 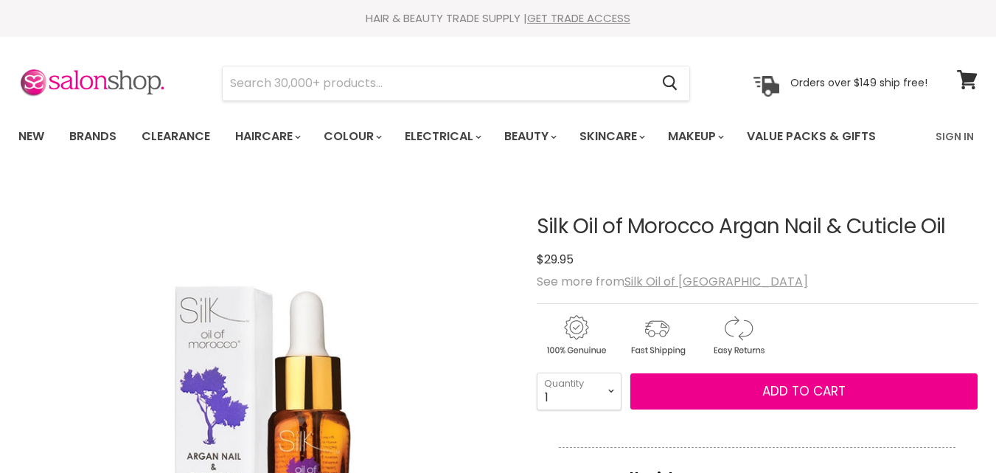 What do you see at coordinates (673, 281) in the screenshot?
I see `span: See more from` at bounding box center [673, 281].